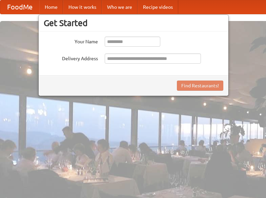 This screenshot has width=266, height=198. I want to click on button: Find Restaurants!, so click(200, 86).